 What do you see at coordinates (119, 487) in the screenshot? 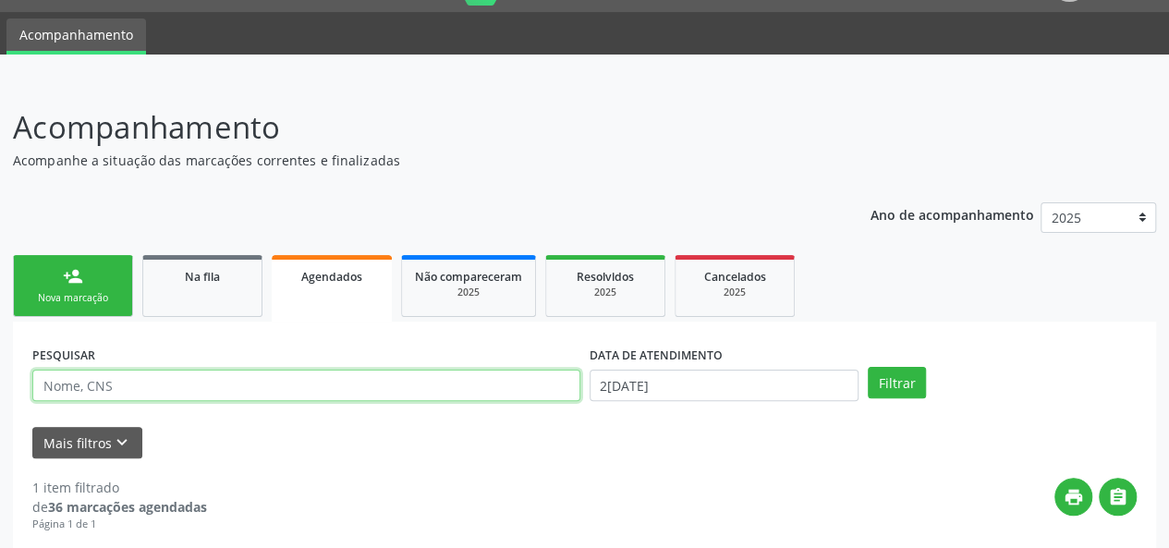
I see `div: 1 item filtrado` at bounding box center [119, 487].